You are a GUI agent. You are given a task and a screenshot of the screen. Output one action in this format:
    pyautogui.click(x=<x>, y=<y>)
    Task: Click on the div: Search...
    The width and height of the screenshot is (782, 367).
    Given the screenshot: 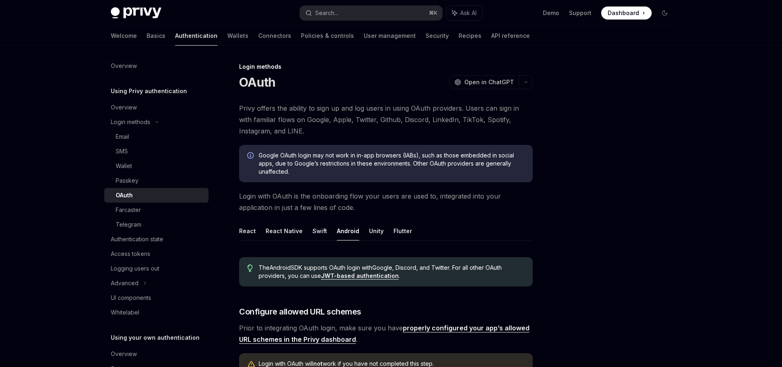 What is the action you would take?
    pyautogui.click(x=327, y=13)
    